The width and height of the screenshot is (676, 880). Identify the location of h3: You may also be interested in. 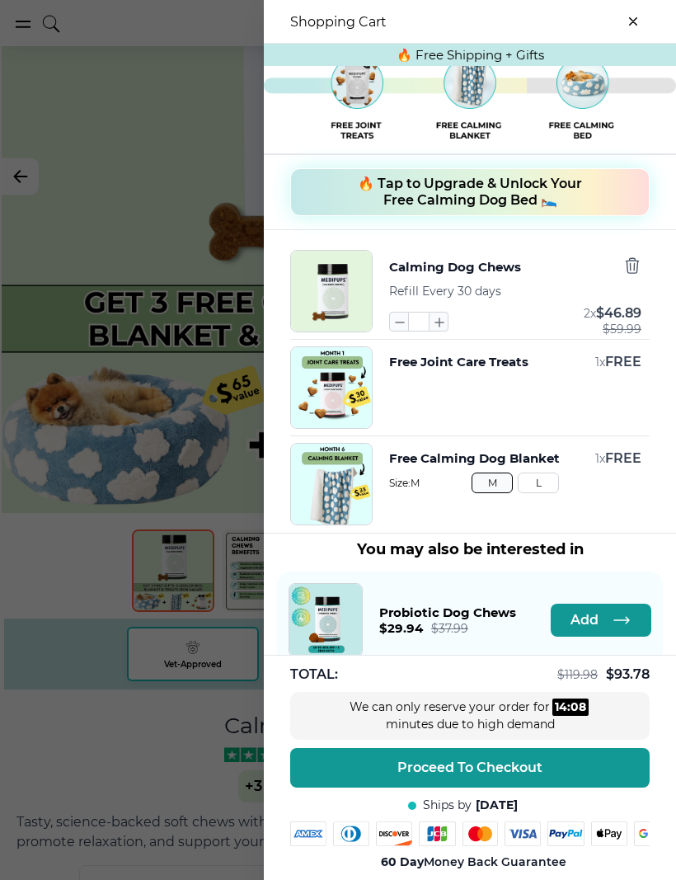
(470, 549).